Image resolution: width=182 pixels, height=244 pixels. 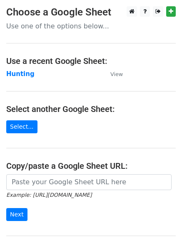 I want to click on h4: Copy/paste a Google Sheet URL:, so click(x=91, y=166).